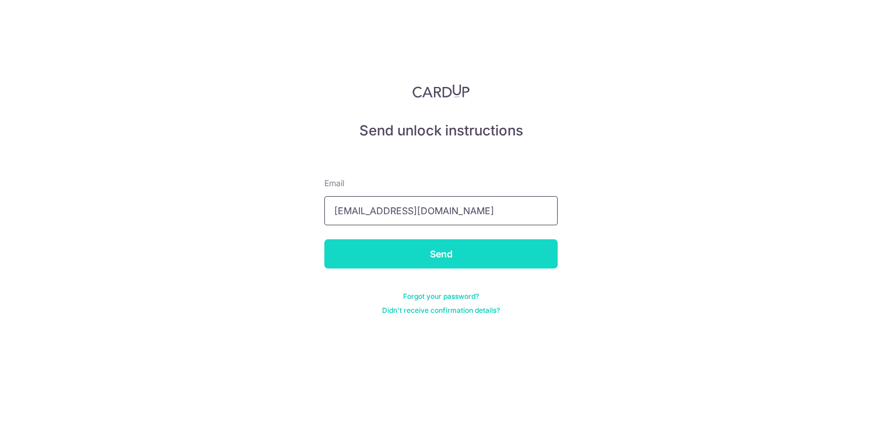 The height and width of the screenshot is (436, 882). I want to click on img: CardUp Logo, so click(441, 91).